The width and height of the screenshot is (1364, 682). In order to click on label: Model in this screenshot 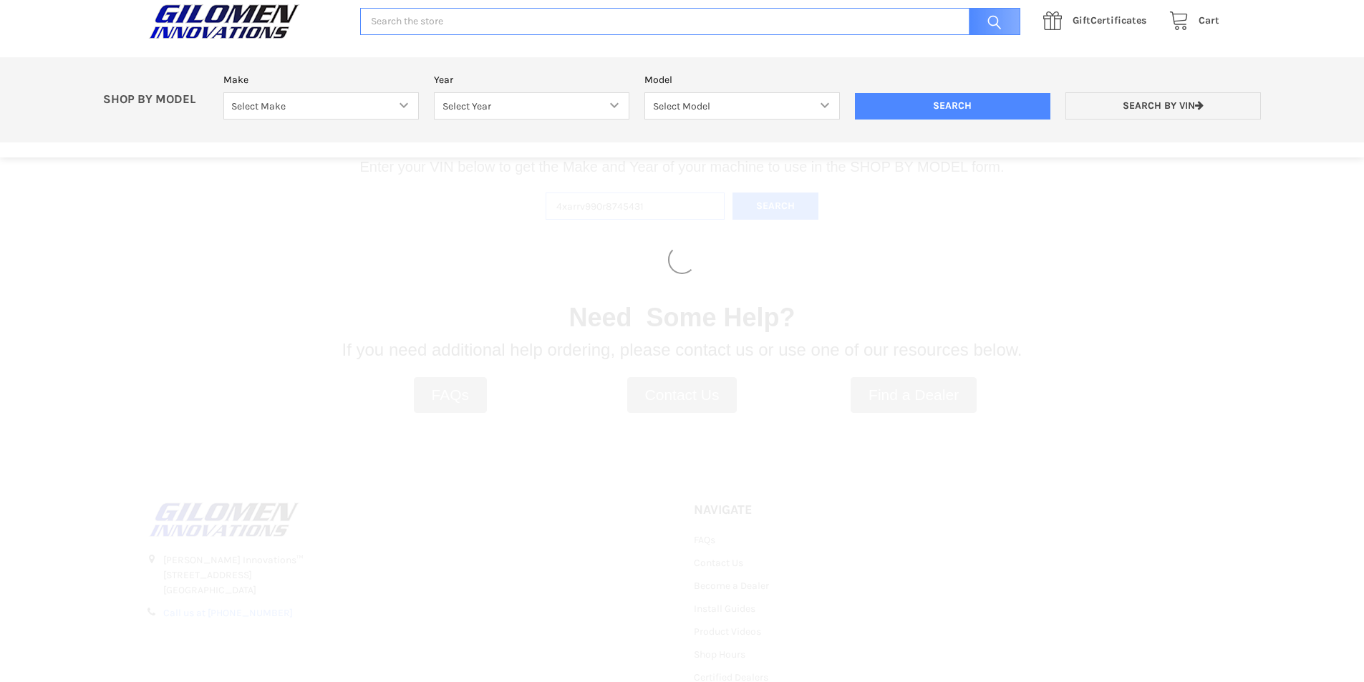, I will do `click(742, 79)`.